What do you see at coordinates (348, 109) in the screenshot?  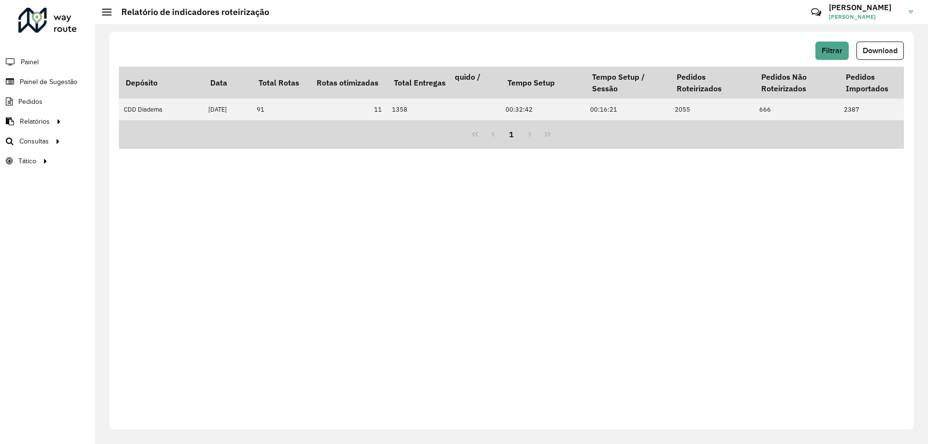 I see `td: 11` at bounding box center [348, 109].